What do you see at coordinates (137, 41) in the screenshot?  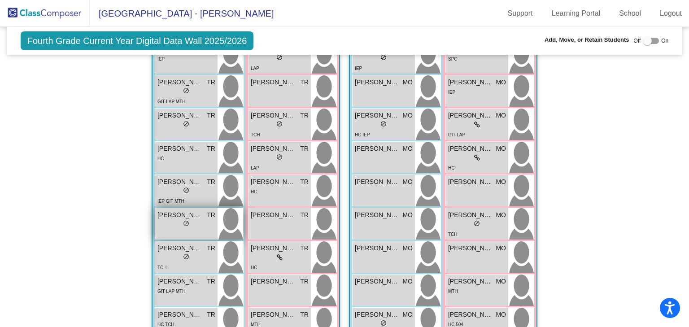 I see `span: Fourth Grade Current Year Digital Data Wall 2025/2026` at bounding box center [137, 41].